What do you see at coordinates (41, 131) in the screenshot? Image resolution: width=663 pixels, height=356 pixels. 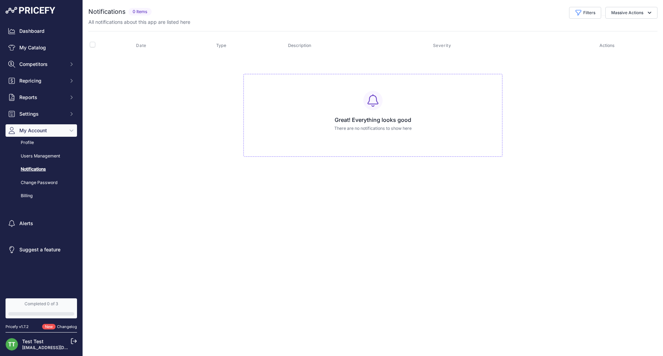 I see `button: My Account` at bounding box center [41, 131].